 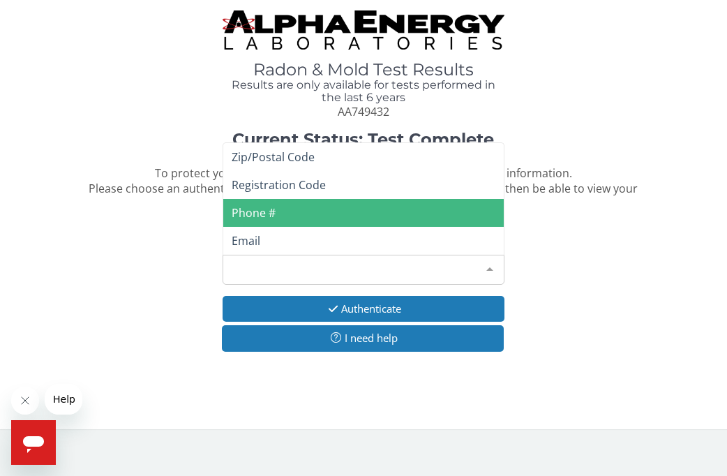 I want to click on strong: Current Status: Test Complete, so click(x=363, y=139).